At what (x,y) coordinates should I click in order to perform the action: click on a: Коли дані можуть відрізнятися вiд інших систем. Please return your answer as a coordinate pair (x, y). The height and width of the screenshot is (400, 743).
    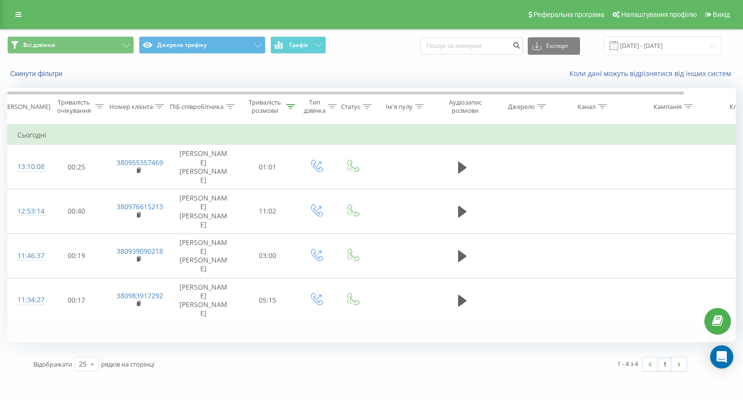
    Looking at the image, I should click on (653, 73).